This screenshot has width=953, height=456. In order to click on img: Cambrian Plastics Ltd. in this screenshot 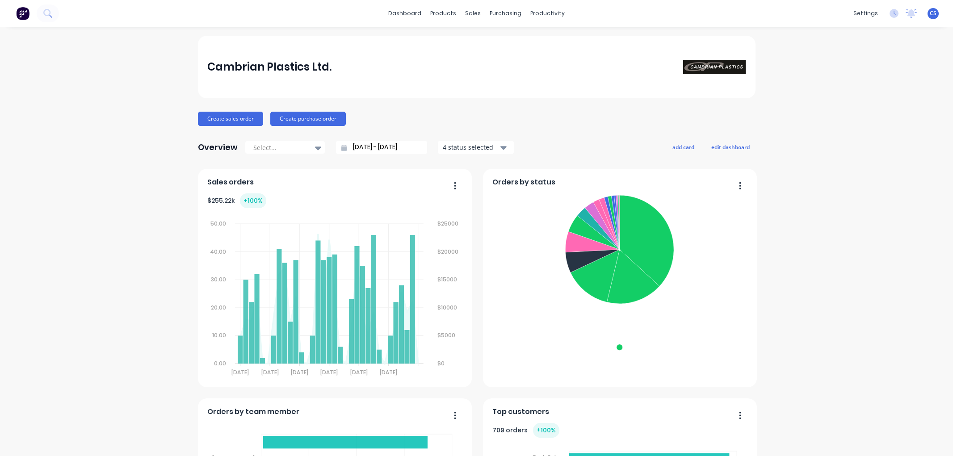, I will do `click(715, 67)`.